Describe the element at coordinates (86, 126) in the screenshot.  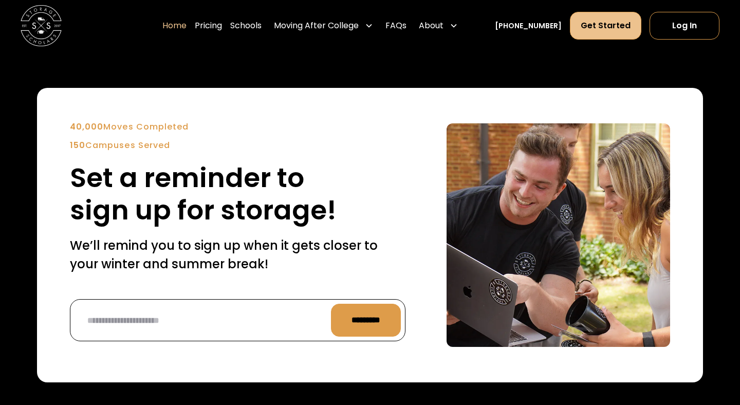
I see `strong: 40,000` at that location.